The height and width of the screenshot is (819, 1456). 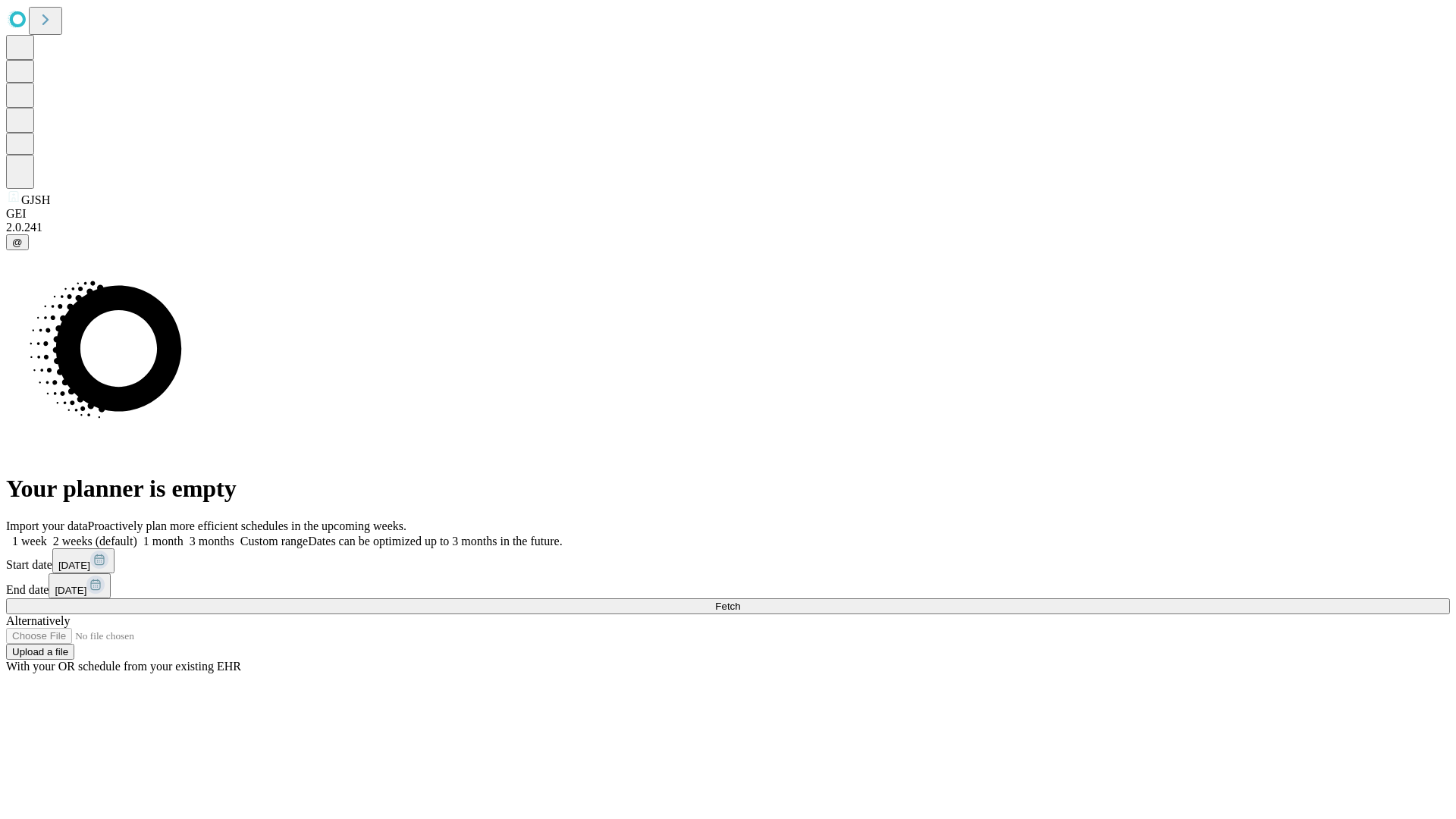 What do you see at coordinates (728, 488) in the screenshot?
I see `h1: Your planner is empty` at bounding box center [728, 488].